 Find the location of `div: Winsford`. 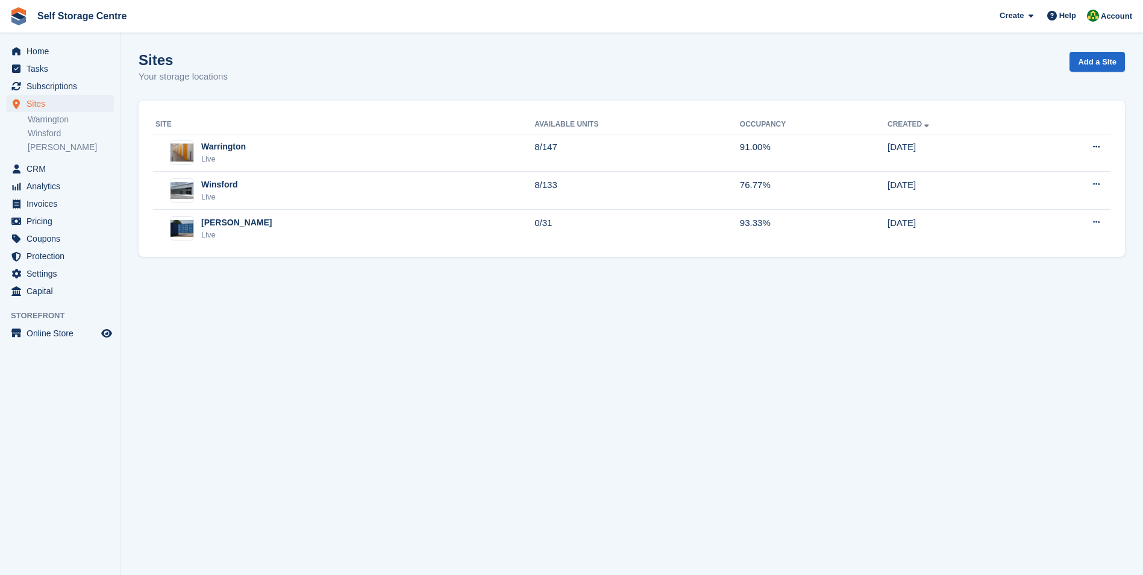

div: Winsford is located at coordinates (219, 184).